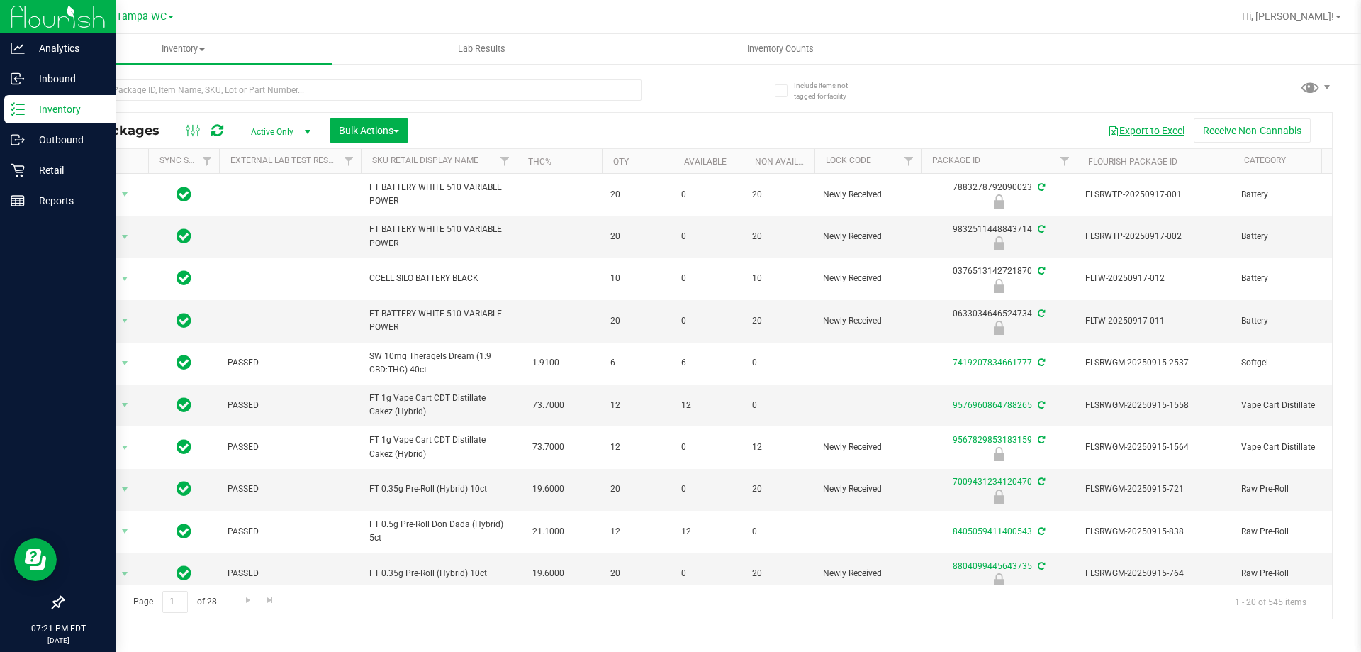  I want to click on span: FLTW-20250917-011, so click(1155, 320).